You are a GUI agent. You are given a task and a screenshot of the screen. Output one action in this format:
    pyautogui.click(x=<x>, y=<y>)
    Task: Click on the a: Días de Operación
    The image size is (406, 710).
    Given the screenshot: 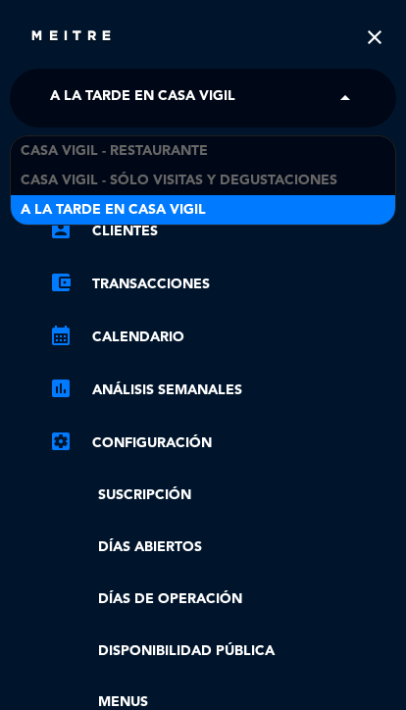 What is the action you would take?
    pyautogui.click(x=223, y=599)
    